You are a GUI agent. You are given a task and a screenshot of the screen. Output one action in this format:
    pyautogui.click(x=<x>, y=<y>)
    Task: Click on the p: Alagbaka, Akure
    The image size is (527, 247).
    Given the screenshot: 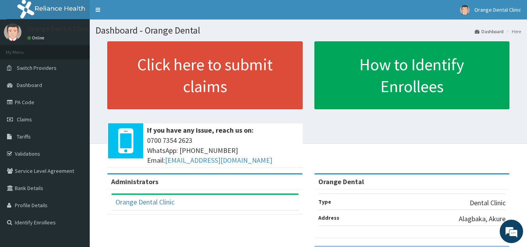 What is the action you would take?
    pyautogui.click(x=482, y=219)
    